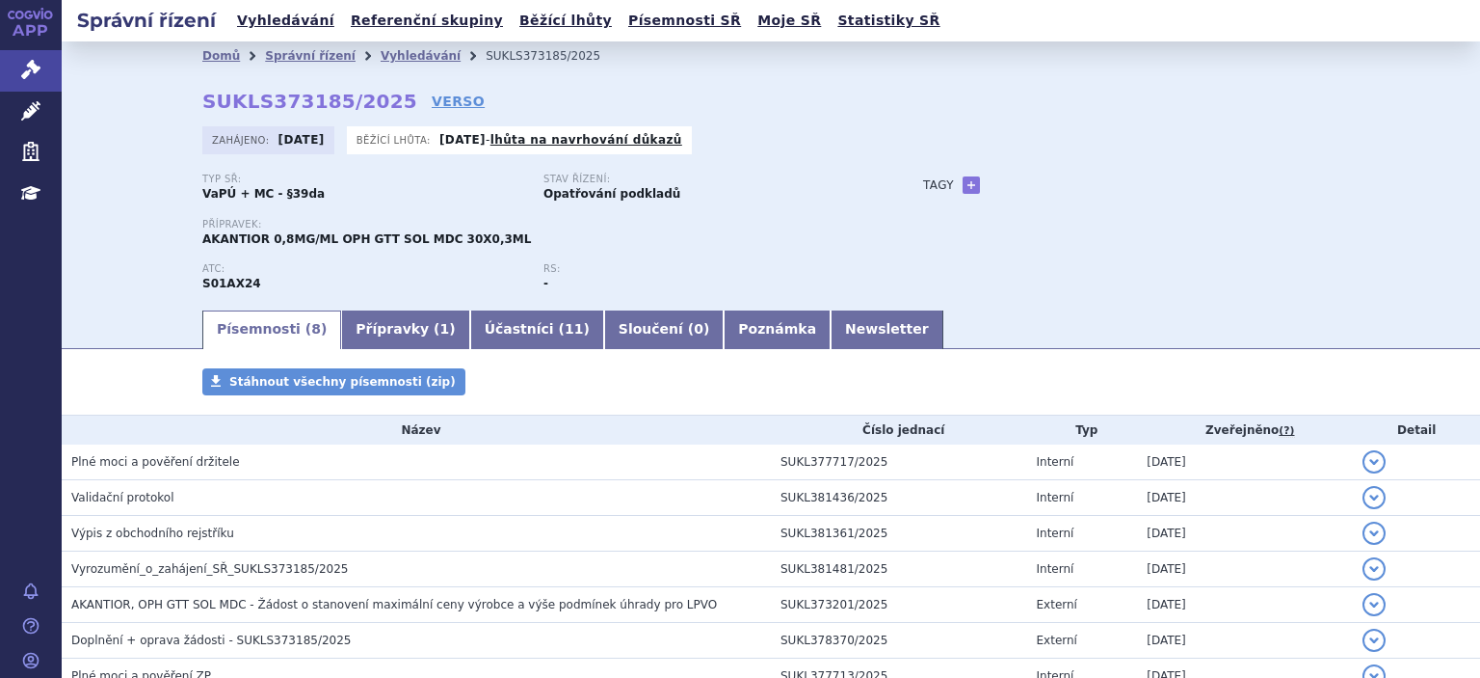  What do you see at coordinates (231, 283) in the screenshot?
I see `strong: POLYHEXANID` at bounding box center [231, 283].